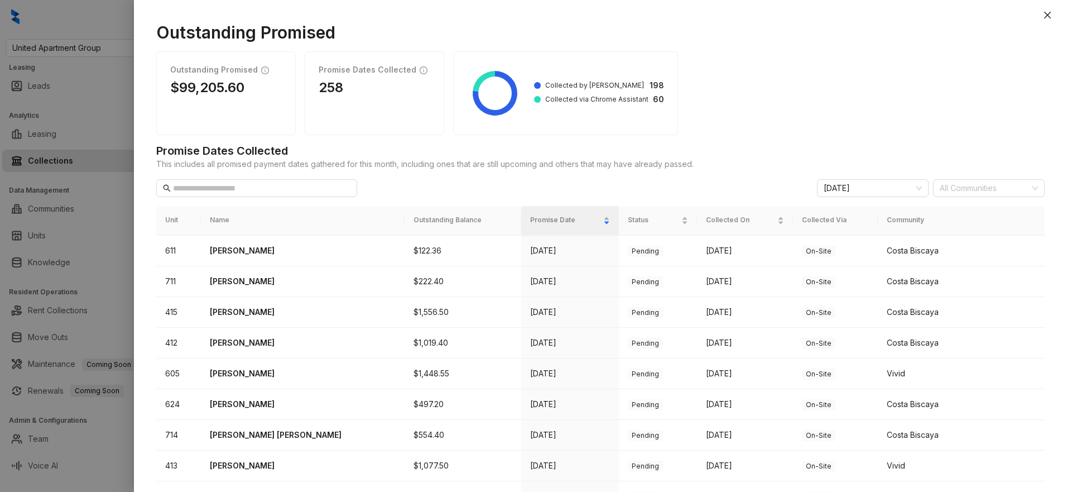 The height and width of the screenshot is (492, 1067). Describe the element at coordinates (462, 281) in the screenshot. I see `td: $222.40` at that location.